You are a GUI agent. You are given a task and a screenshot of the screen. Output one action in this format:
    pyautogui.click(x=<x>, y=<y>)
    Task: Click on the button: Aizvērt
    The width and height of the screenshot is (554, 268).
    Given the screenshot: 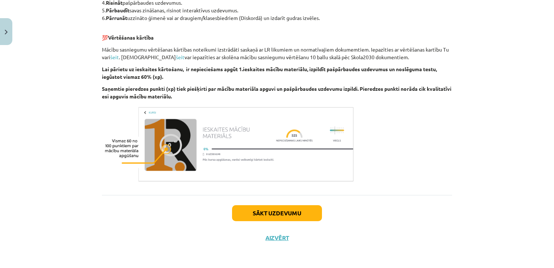 What is the action you would take?
    pyautogui.click(x=277, y=238)
    